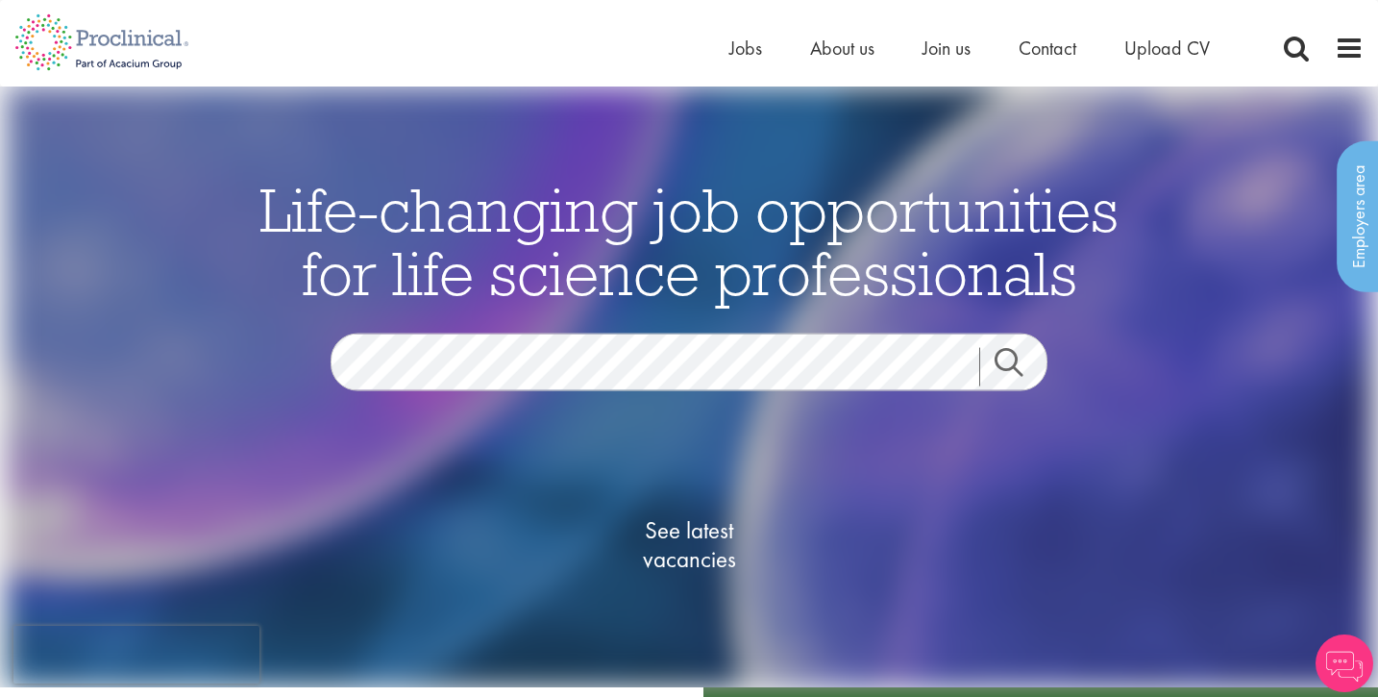 This screenshot has width=1378, height=697. I want to click on span: About us, so click(842, 48).